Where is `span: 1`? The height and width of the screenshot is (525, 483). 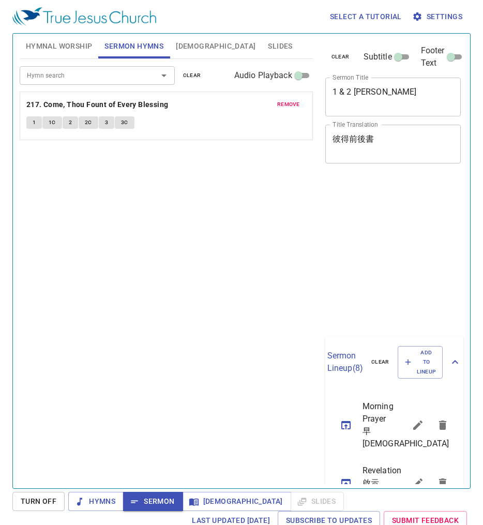
span: 1 is located at coordinates (34, 123).